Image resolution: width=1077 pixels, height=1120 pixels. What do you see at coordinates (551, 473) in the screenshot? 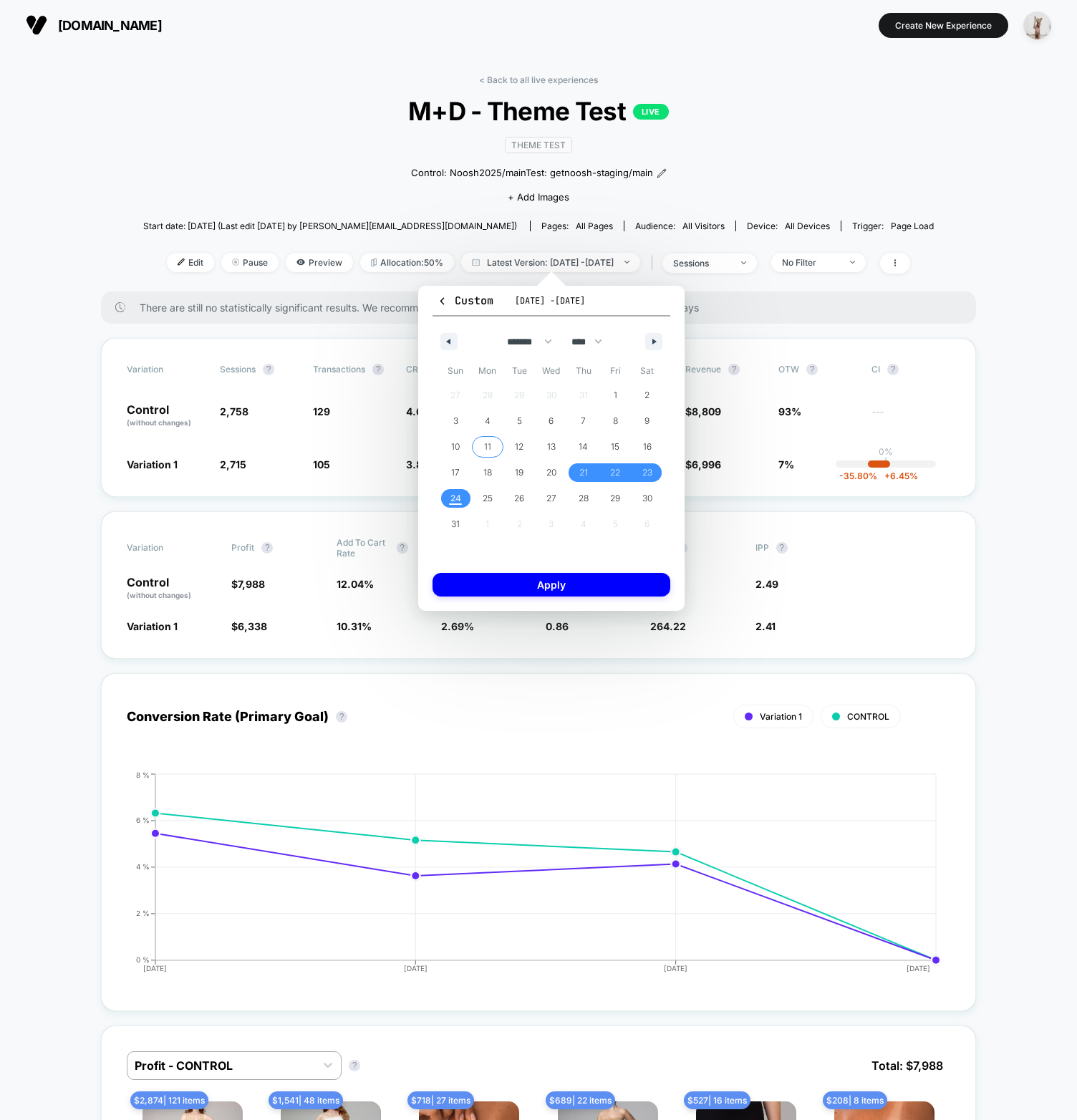
I see `span: 20` at bounding box center [551, 473].